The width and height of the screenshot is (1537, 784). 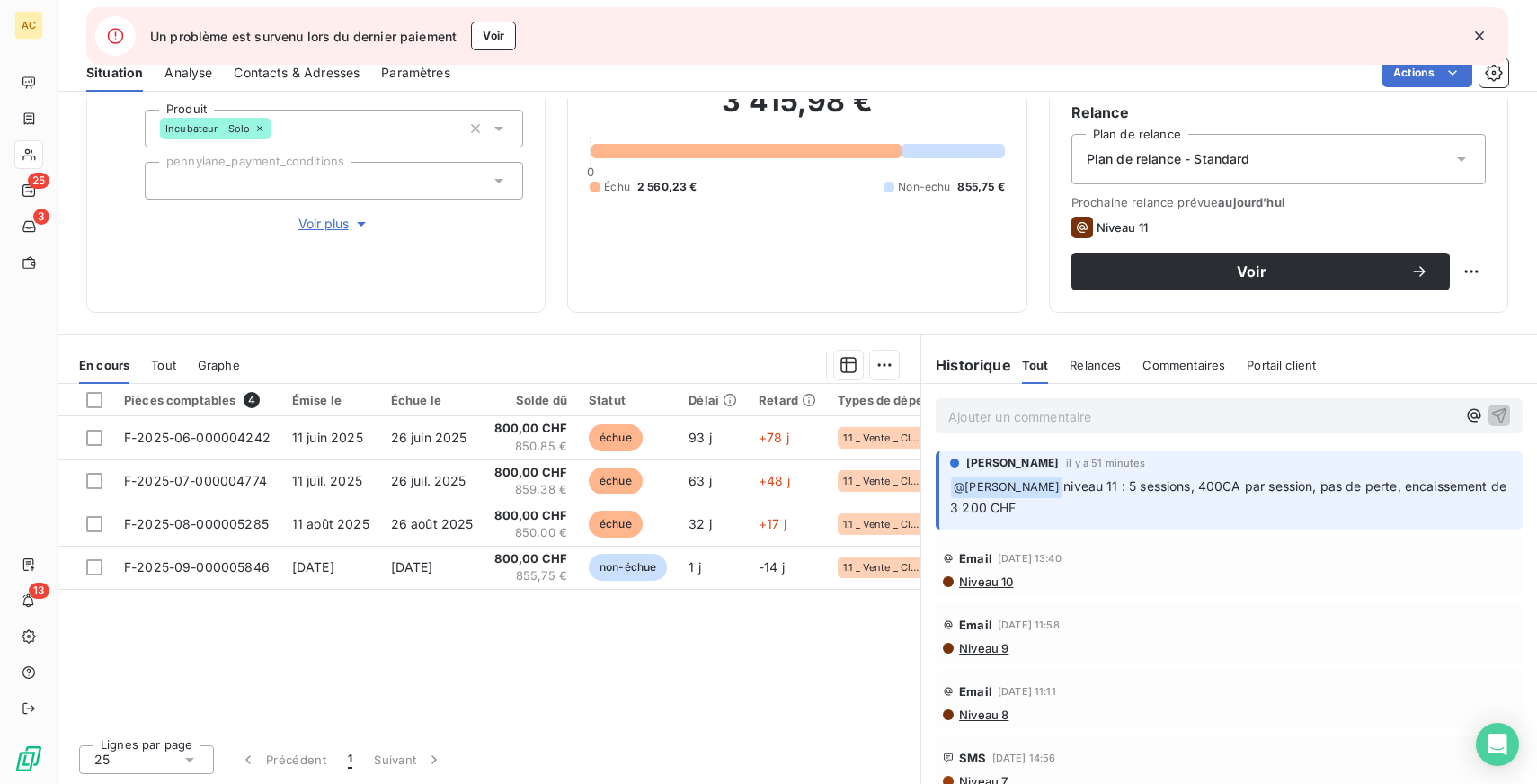 What do you see at coordinates (1427, 73) in the screenshot?
I see `button: Actions` at bounding box center [1427, 73].